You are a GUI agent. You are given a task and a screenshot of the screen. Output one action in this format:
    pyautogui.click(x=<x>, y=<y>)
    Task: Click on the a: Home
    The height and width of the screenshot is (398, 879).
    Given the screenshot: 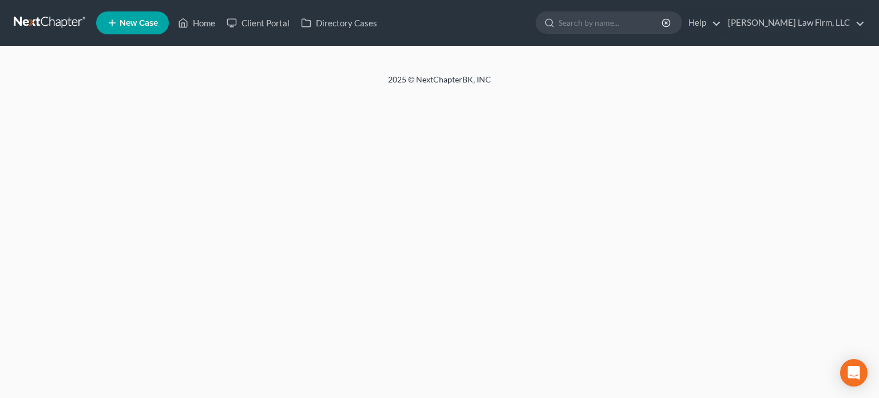 What is the action you would take?
    pyautogui.click(x=196, y=23)
    